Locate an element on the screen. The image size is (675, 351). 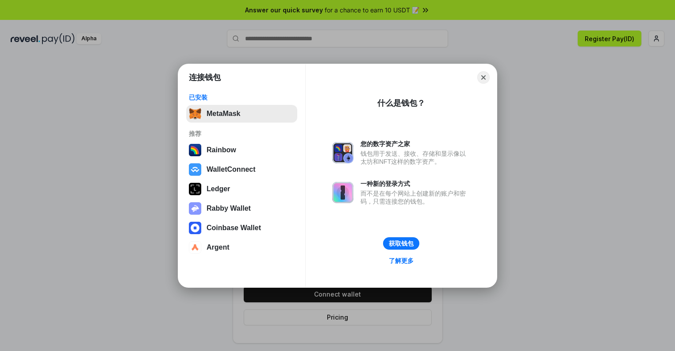
button: WalletConnect is located at coordinates (241, 169).